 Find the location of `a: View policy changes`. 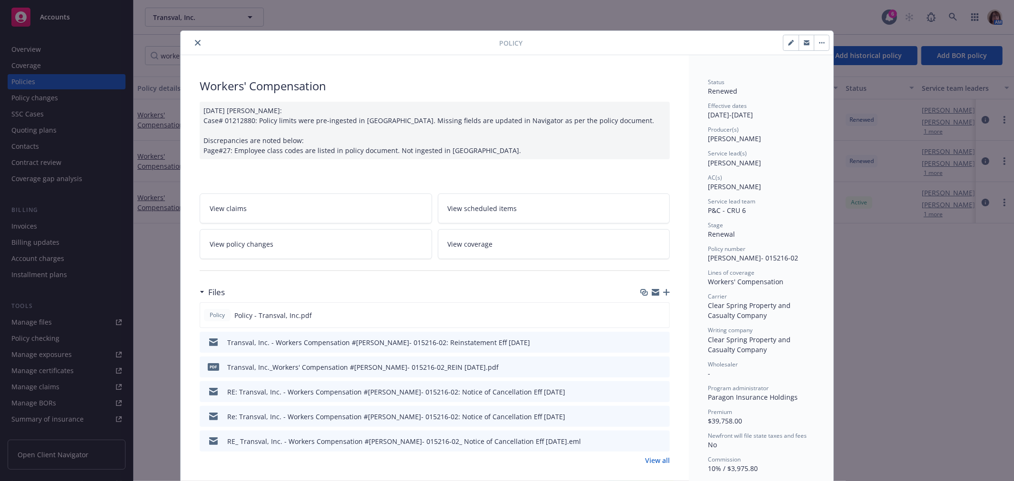

a: View policy changes is located at coordinates (316, 244).